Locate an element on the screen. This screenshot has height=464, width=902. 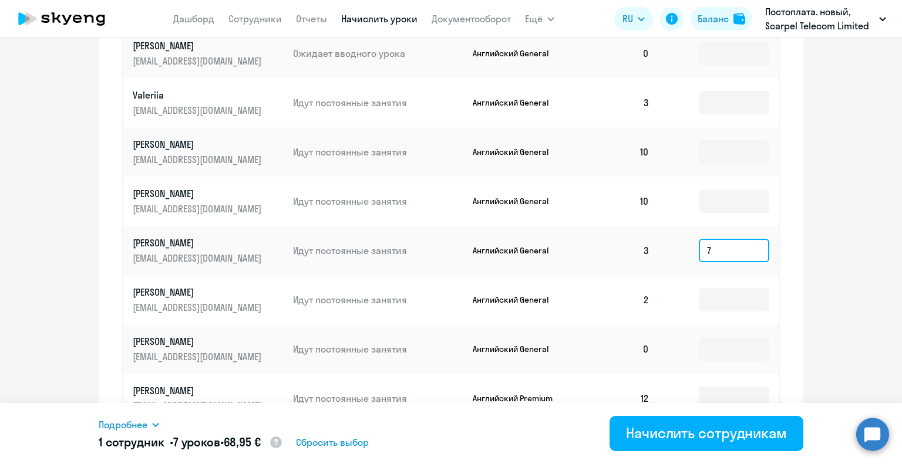
button: Постоплата. новый, Scarpel Telecom Limited is located at coordinates (825, 19).